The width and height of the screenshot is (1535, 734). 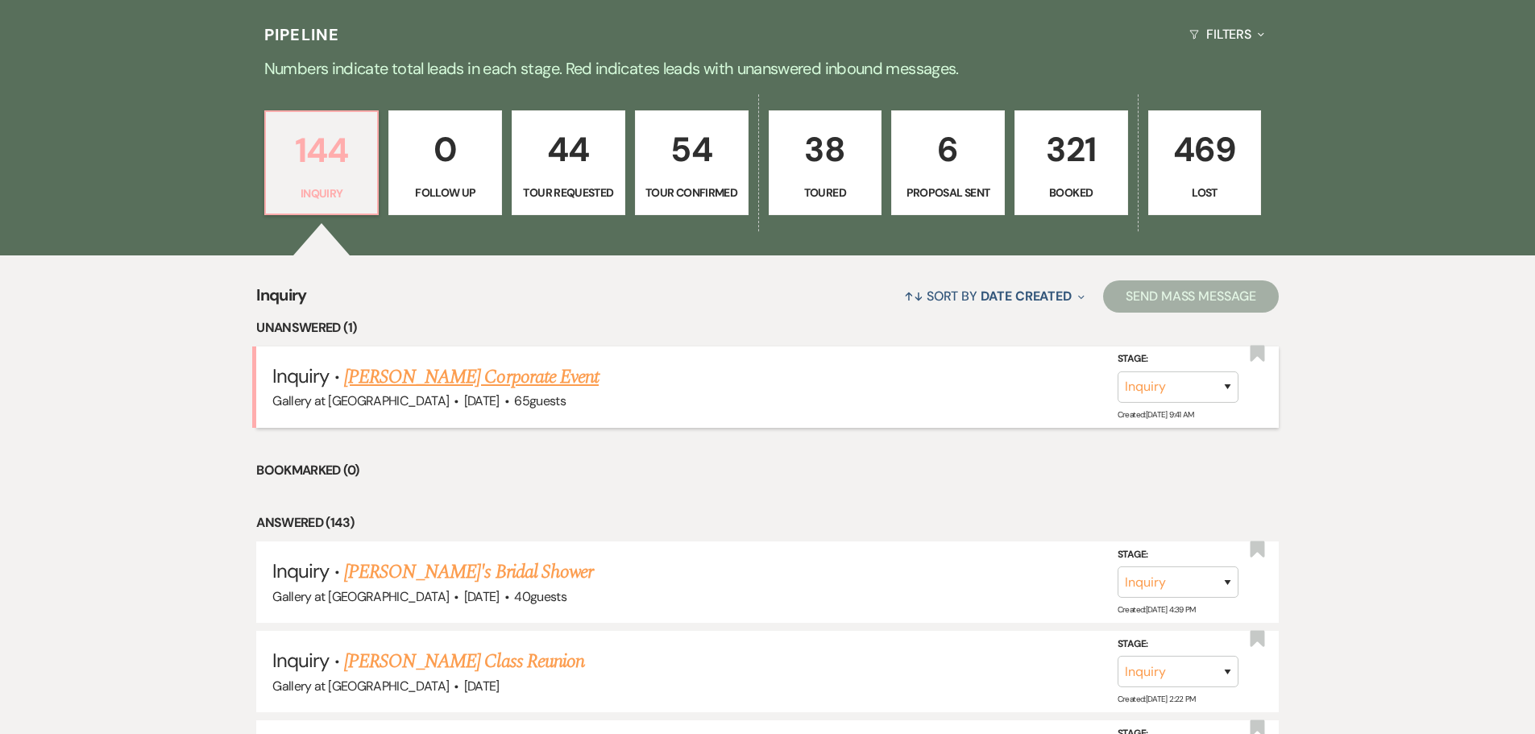 What do you see at coordinates (948, 193) in the screenshot?
I see `p: Proposal Sent` at bounding box center [948, 193].